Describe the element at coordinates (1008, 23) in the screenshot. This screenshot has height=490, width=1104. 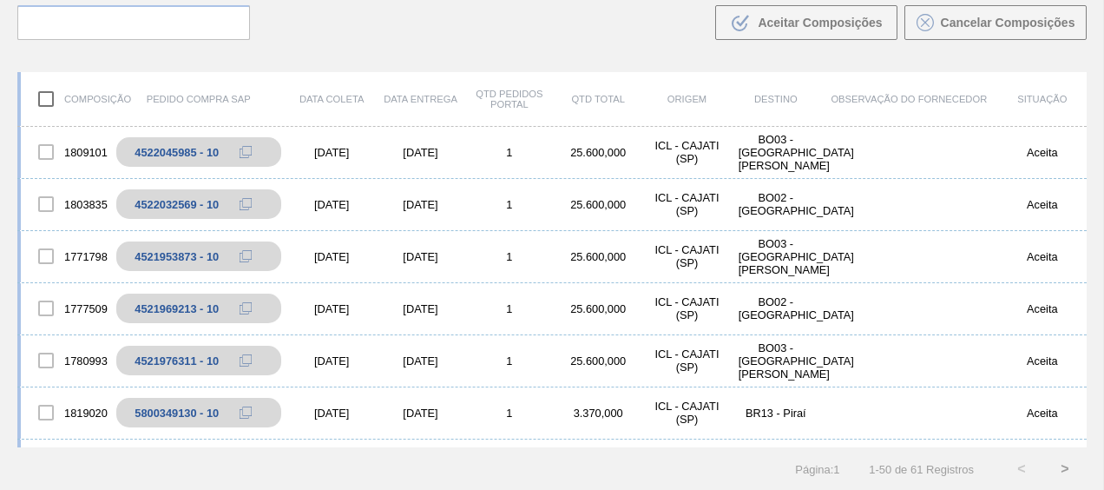
I see `span: Cancelar Composições` at that location.